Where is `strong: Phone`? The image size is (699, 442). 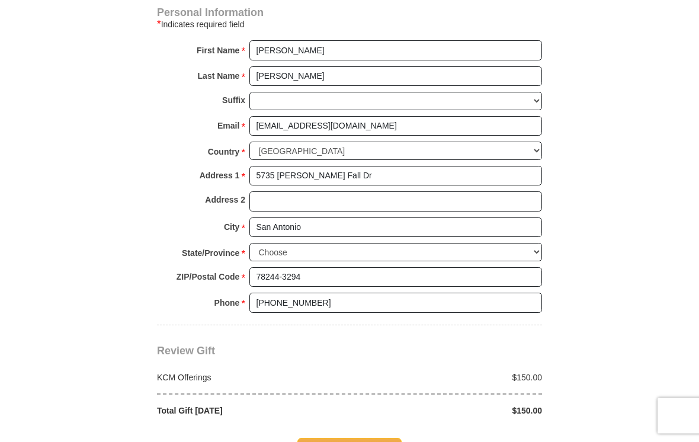 strong: Phone is located at coordinates (227, 303).